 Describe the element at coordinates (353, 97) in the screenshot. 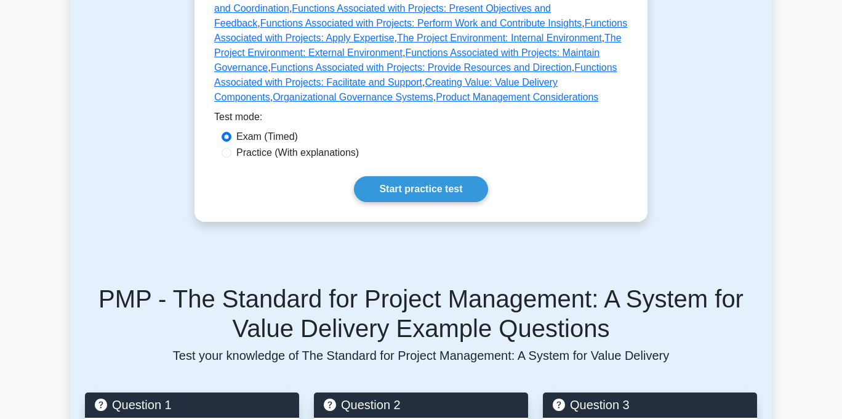

I see `a: Organizational Governance Systems` at that location.